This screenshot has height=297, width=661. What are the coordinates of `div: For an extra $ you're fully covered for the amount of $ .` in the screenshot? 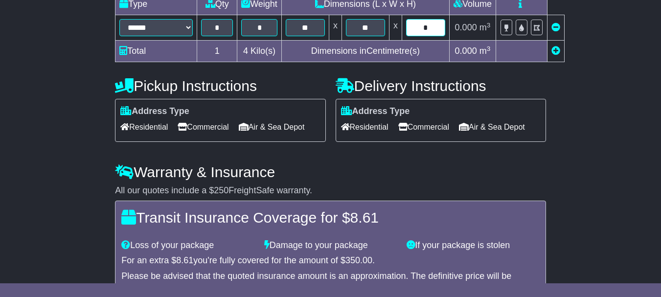 It's located at (330, 261).